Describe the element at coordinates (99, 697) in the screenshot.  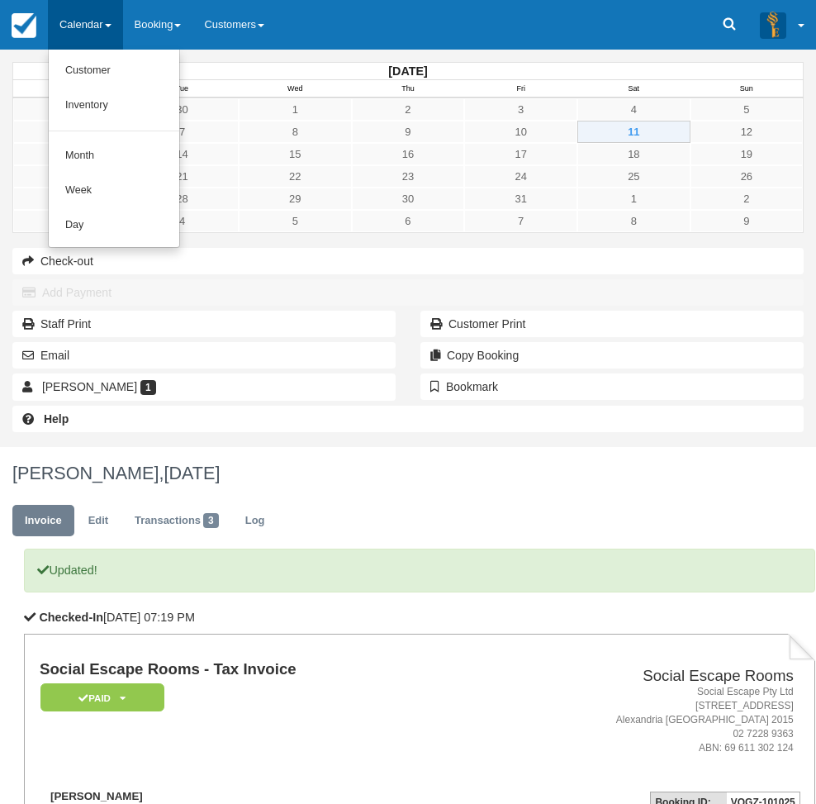
I see `a: Paid` at that location.